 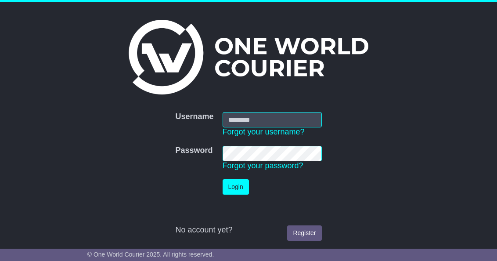 I want to click on span: © One World Courier 2025. All rights reserved., so click(x=150, y=254).